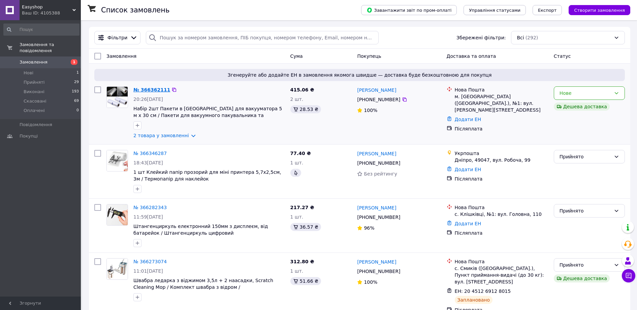 This screenshot has height=310, width=637. I want to click on button: Створити замовлення, so click(599, 10).